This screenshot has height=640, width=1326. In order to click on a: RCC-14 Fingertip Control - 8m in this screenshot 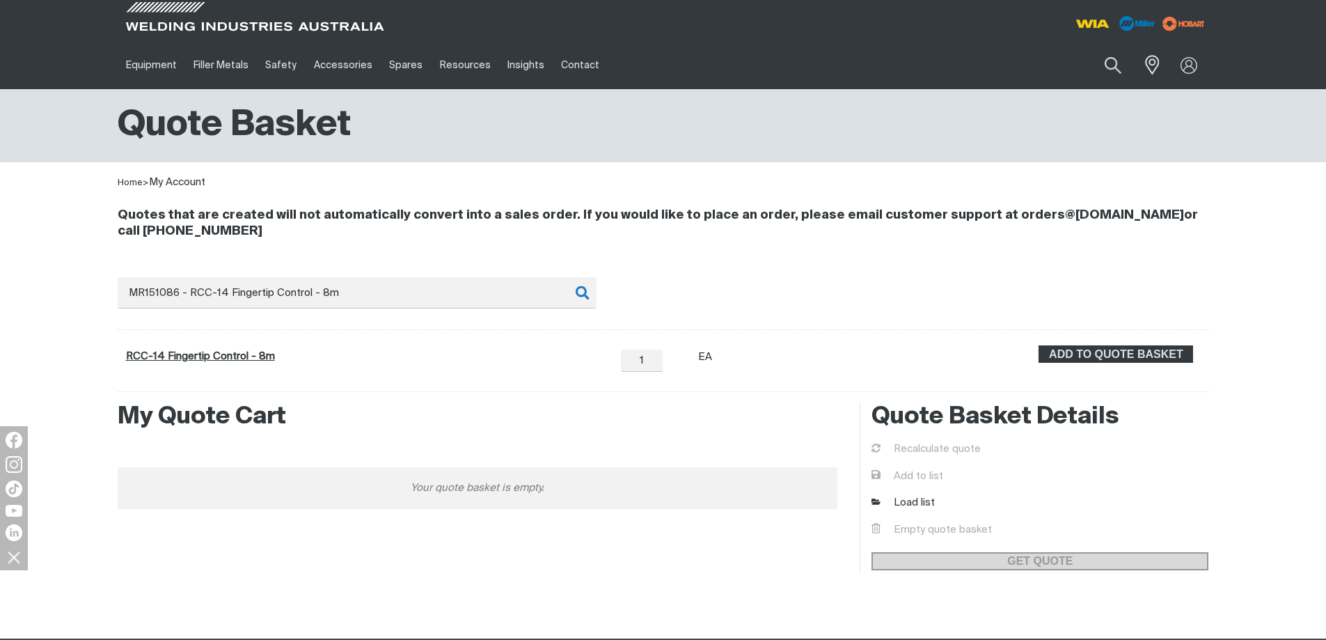, I will do `click(200, 356)`.